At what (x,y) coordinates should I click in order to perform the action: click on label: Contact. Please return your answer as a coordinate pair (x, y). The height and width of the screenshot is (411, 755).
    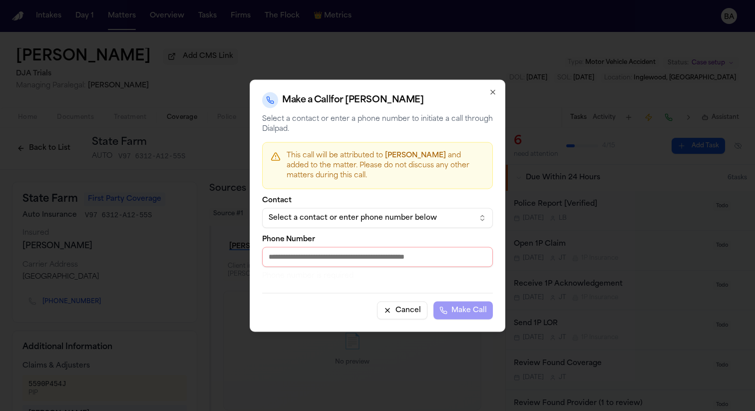
    Looking at the image, I should click on (377, 200).